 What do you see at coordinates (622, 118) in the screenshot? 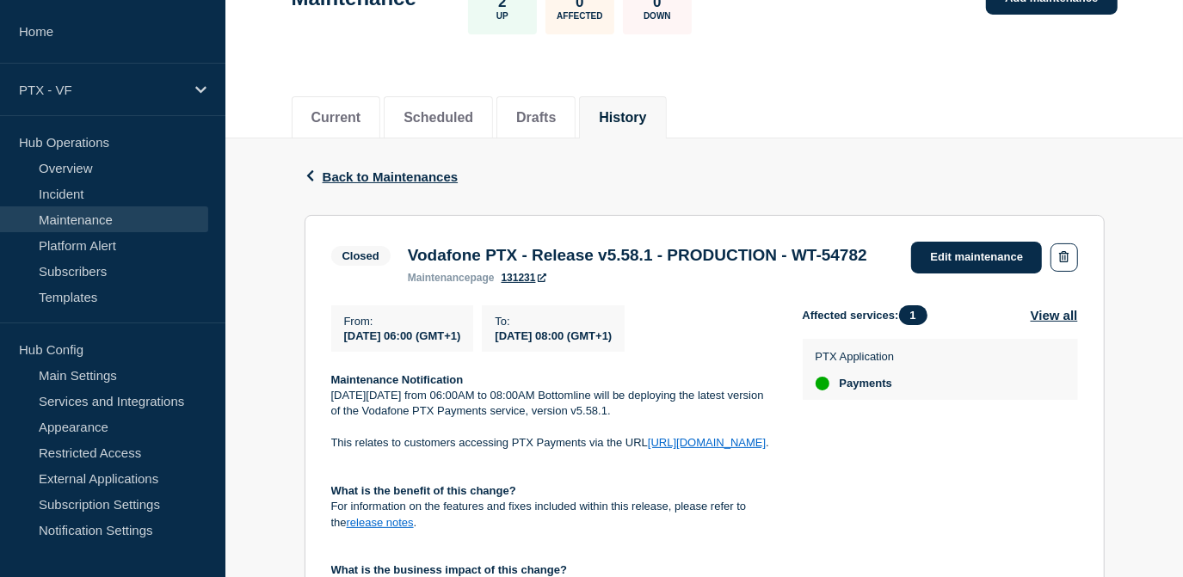
I see `button: History` at bounding box center [622, 118].